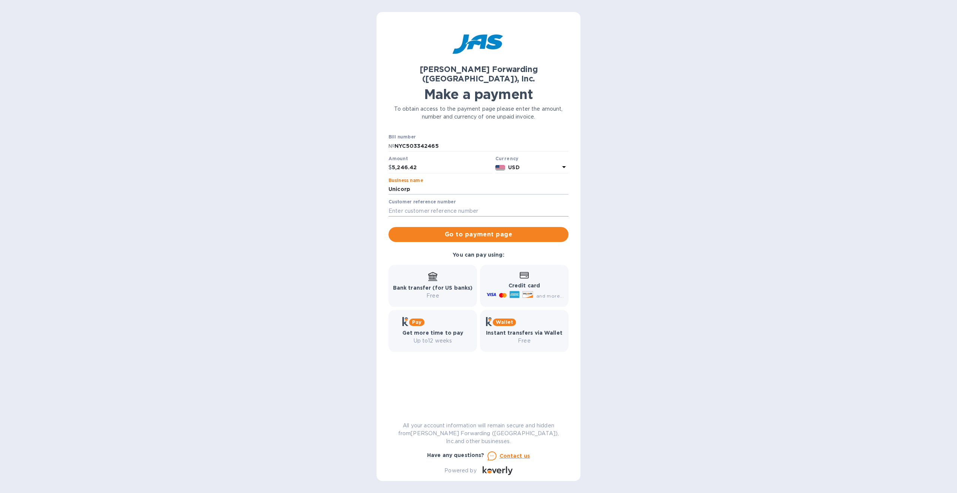 The image size is (957, 493). Describe the element at coordinates (460, 470) in the screenshot. I see `p: Powered by` at that location.